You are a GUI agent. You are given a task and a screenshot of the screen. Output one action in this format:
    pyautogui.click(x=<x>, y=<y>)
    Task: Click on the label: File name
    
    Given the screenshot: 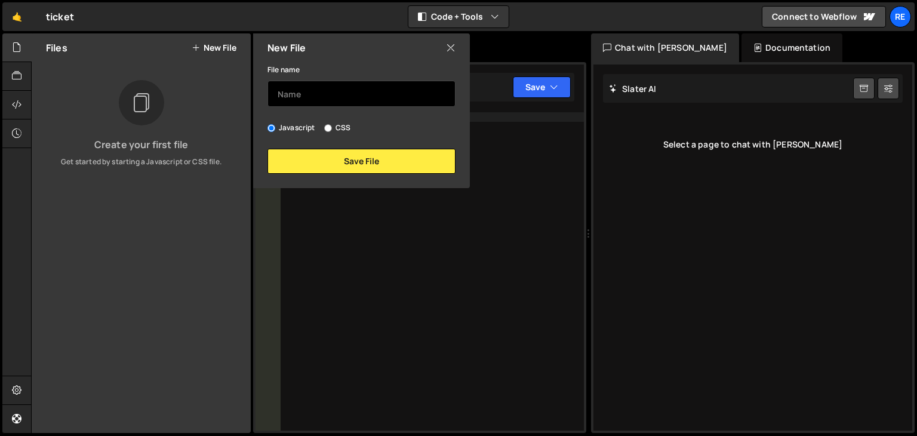 What is the action you would take?
    pyautogui.click(x=283, y=70)
    